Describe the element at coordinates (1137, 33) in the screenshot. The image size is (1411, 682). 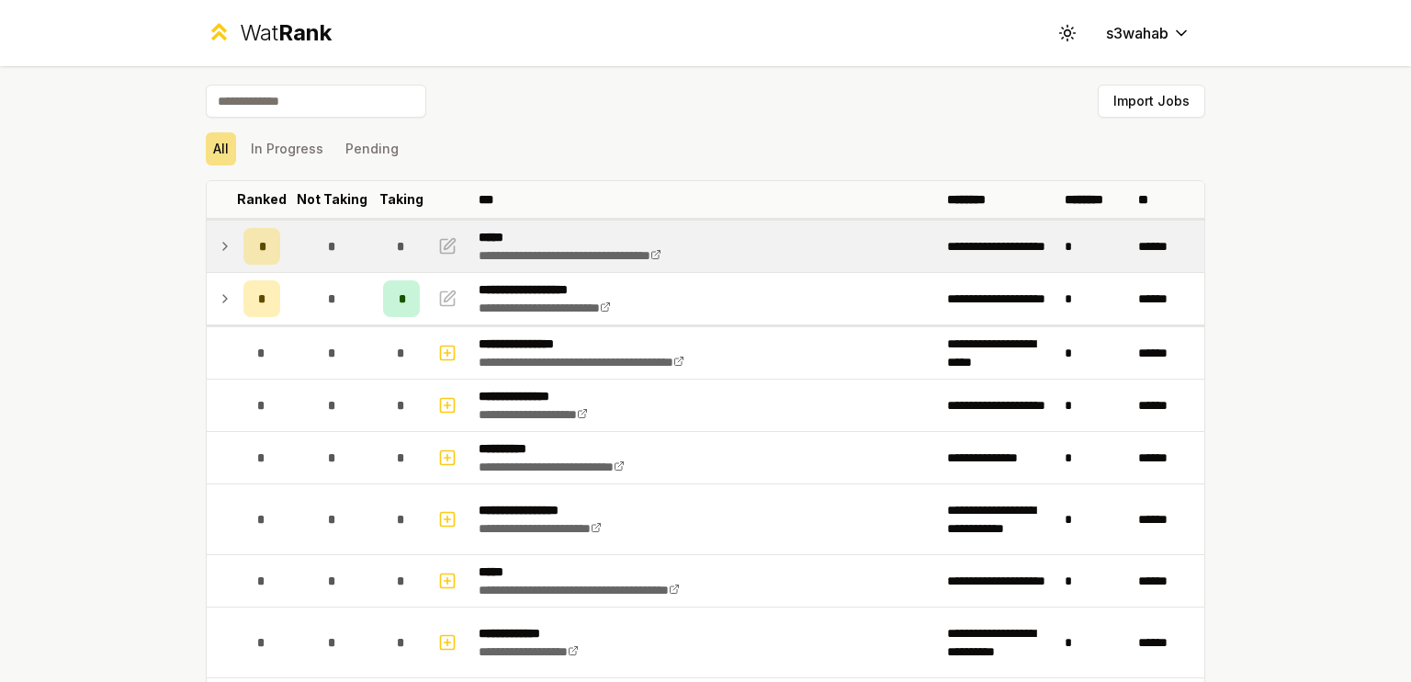
I see `span: s3wahab` at that location.